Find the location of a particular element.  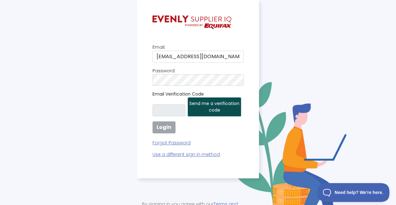

img: SupplyPredict is located at coordinates (192, 22).